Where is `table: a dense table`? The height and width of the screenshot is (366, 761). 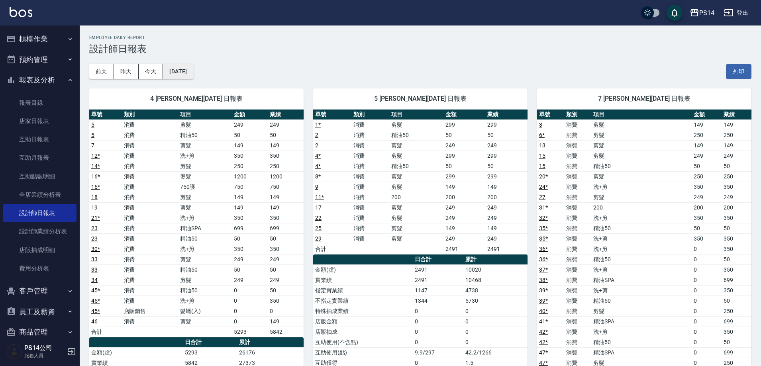 table: a dense table is located at coordinates (196, 223).